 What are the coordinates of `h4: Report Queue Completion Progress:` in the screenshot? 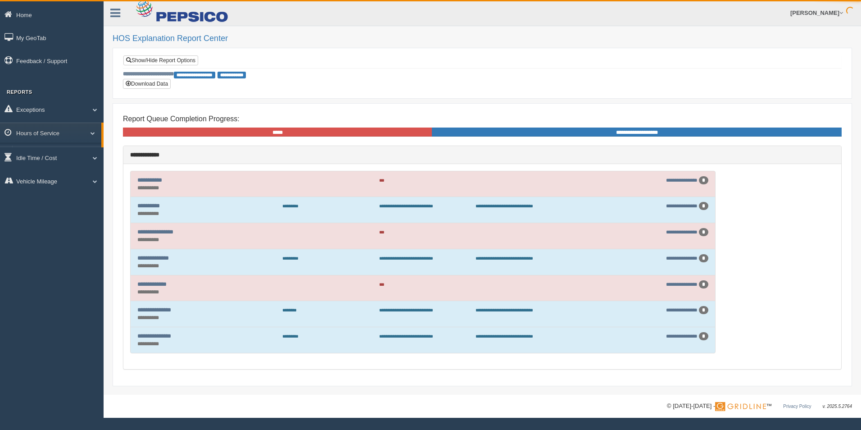 It's located at (482, 119).